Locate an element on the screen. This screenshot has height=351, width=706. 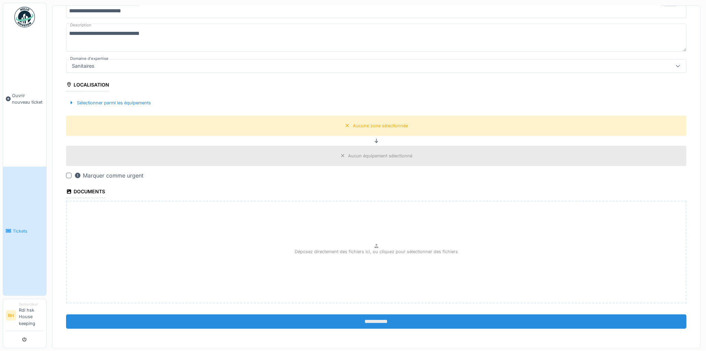
p: Déposez directement des fichiers ici, ou cliquez pour sélectionner des fichiers is located at coordinates (376, 251).